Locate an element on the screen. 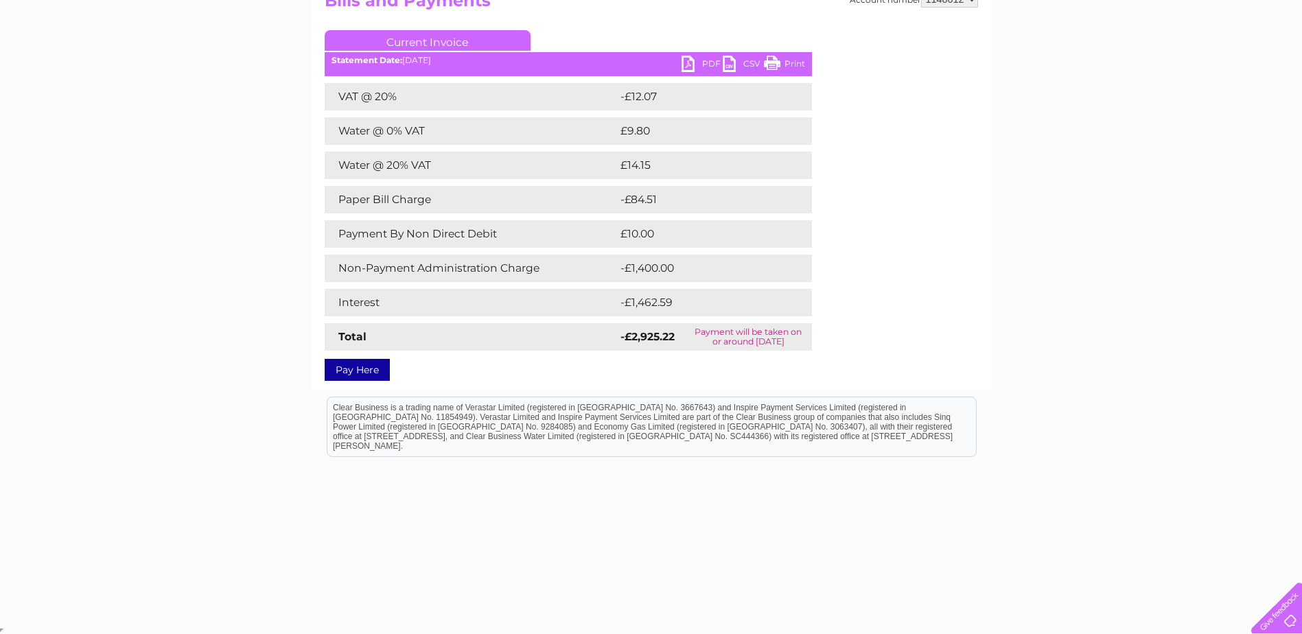 The height and width of the screenshot is (634, 1302). a: Water is located at coordinates (1073, 63).